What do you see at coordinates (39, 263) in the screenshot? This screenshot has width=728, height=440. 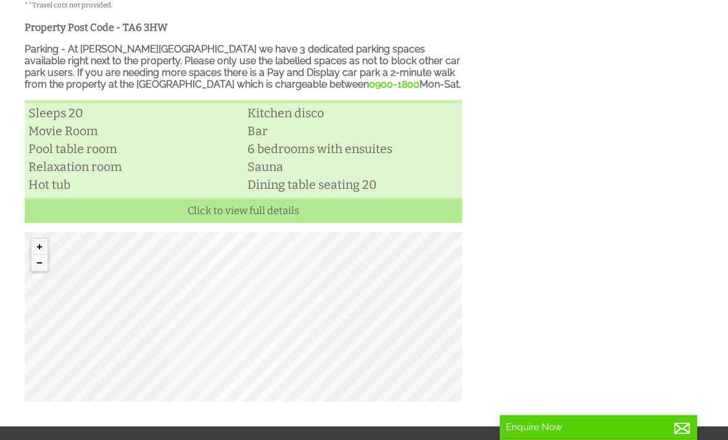 I see `button: Zoom out` at bounding box center [39, 263].